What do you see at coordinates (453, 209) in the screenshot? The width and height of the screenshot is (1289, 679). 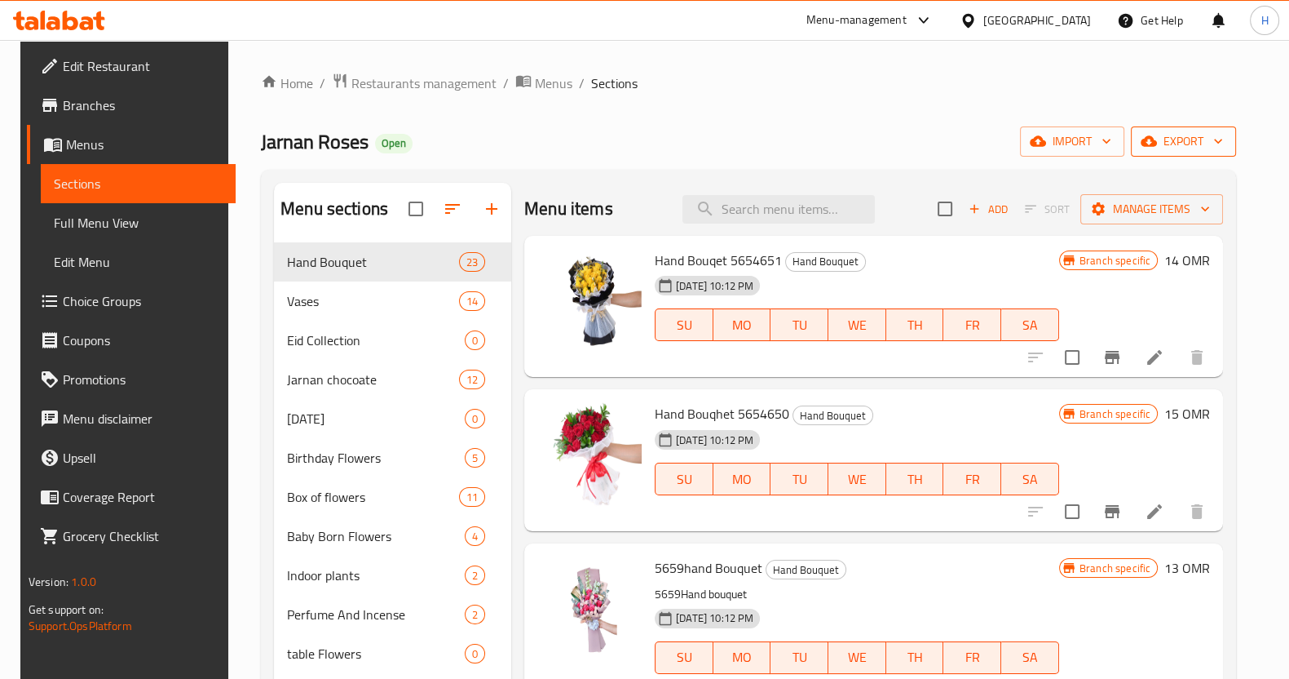 I see `span: Sort sections` at bounding box center [453, 209].